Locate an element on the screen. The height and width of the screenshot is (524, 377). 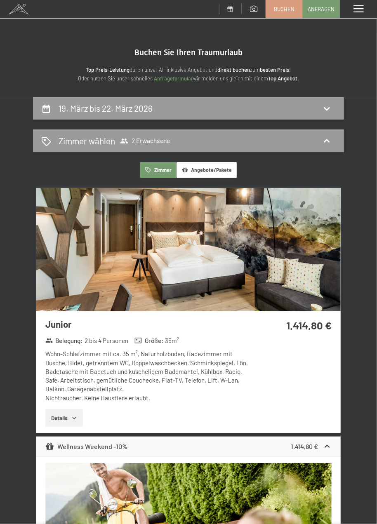
h2: 19. März bis 22. März 2026 is located at coordinates (106, 108).